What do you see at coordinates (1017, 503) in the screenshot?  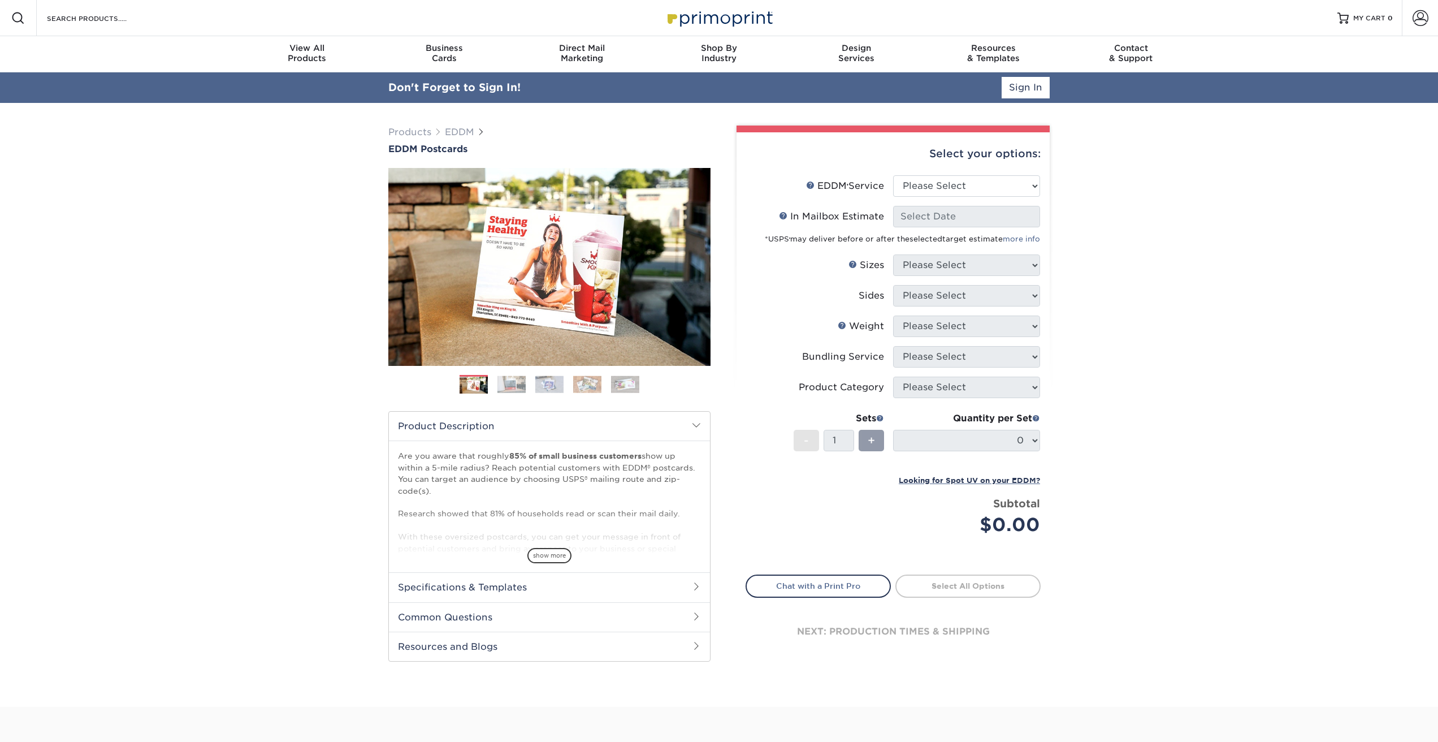 I see `strong: Subtotal` at bounding box center [1017, 503].